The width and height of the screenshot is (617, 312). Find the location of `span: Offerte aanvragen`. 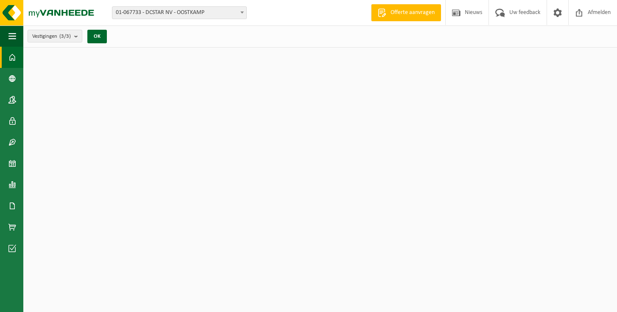

span: Offerte aanvragen is located at coordinates (413, 13).